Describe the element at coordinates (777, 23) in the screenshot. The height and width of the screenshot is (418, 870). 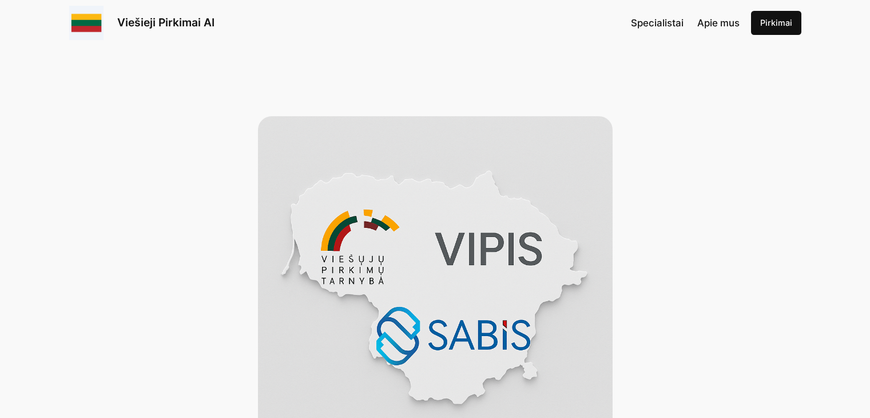
I see `a: Pirkimai` at that location.